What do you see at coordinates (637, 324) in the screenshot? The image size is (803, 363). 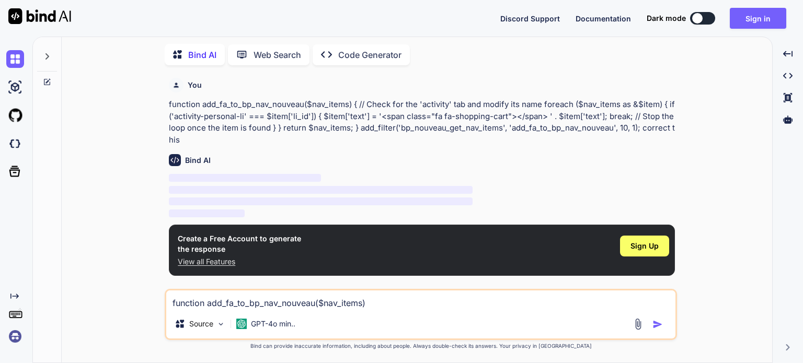 I see `img: attachment` at bounding box center [637, 324].